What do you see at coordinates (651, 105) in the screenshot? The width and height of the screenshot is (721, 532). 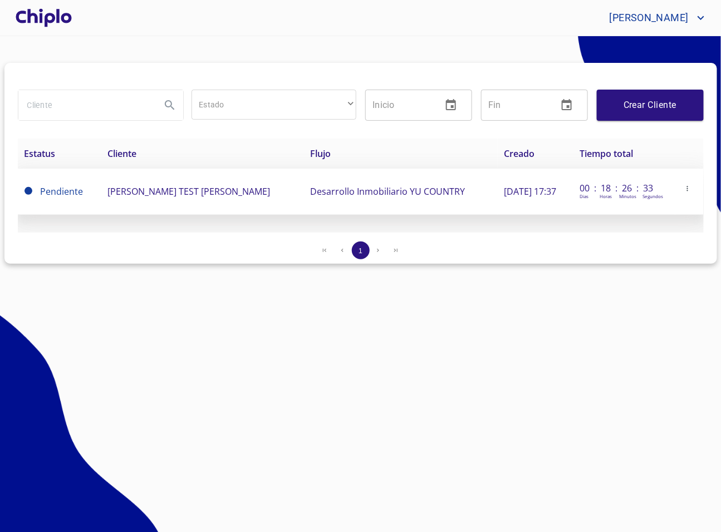 I see `button: Crear Cliente` at bounding box center [651, 105].